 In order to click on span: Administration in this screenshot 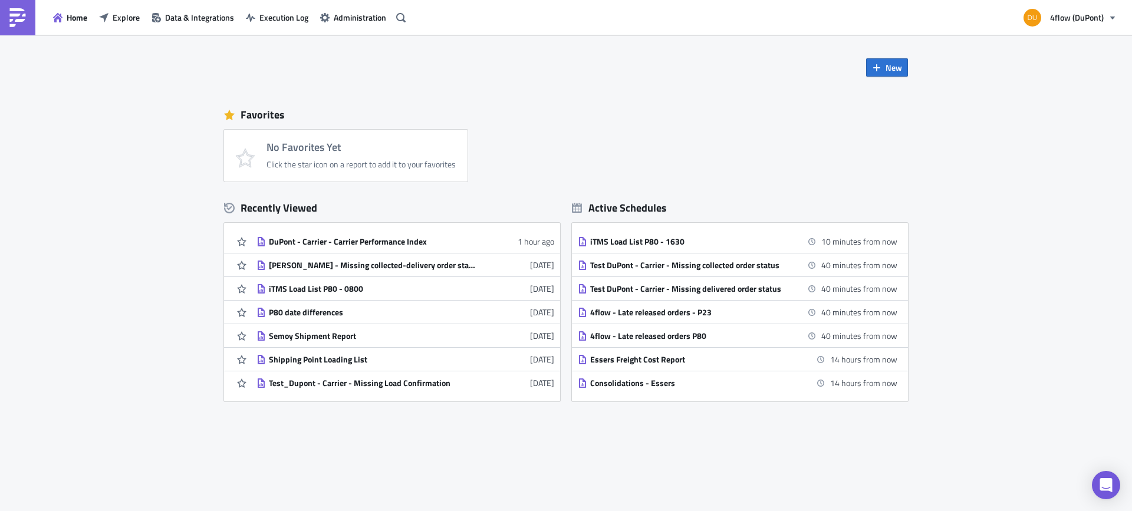, I will do `click(360, 17)`.